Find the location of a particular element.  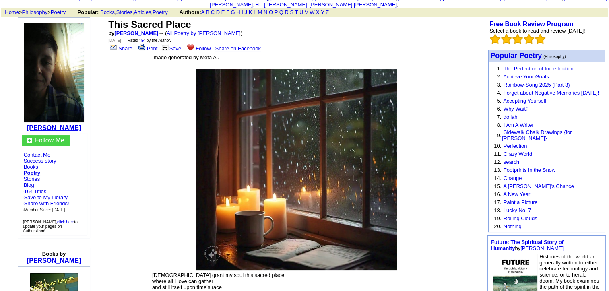

font: 14. is located at coordinates (497, 178).